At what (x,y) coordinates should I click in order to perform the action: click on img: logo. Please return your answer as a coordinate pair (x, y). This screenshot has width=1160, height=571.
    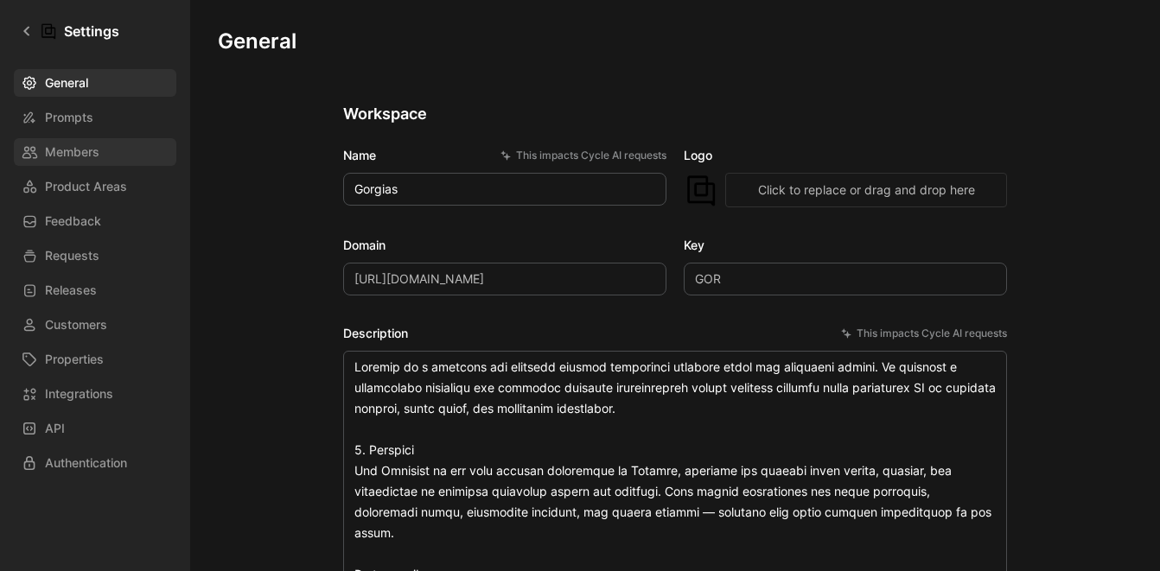
    Looking at the image, I should click on (701, 190).